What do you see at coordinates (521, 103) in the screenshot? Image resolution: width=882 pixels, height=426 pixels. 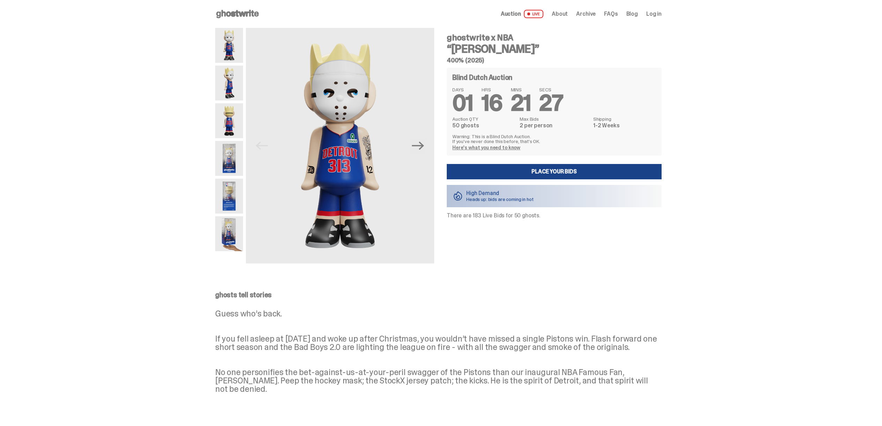 I see `span: 21` at bounding box center [521, 103].